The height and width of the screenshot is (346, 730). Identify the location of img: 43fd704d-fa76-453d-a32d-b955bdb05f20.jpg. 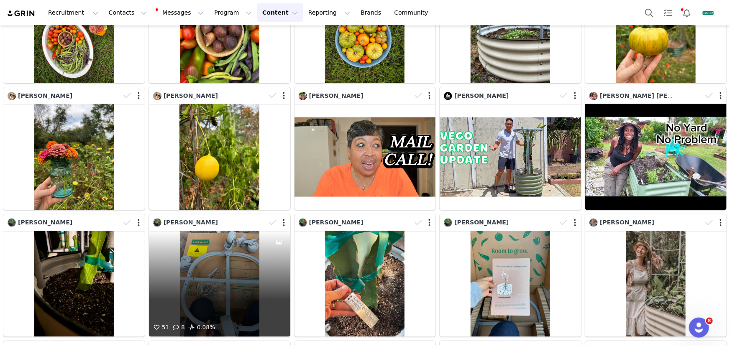
(303, 96).